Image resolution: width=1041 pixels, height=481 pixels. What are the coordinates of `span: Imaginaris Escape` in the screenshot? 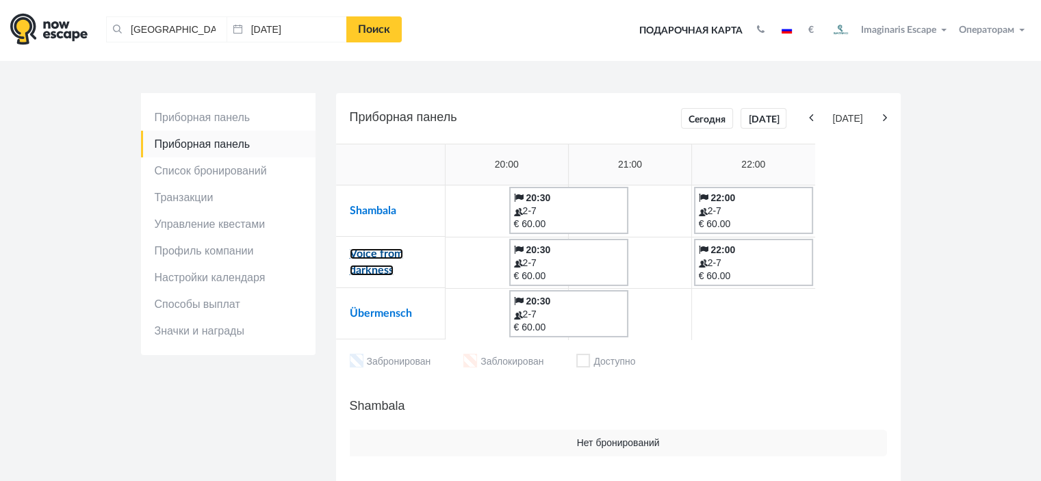 It's located at (899, 29).